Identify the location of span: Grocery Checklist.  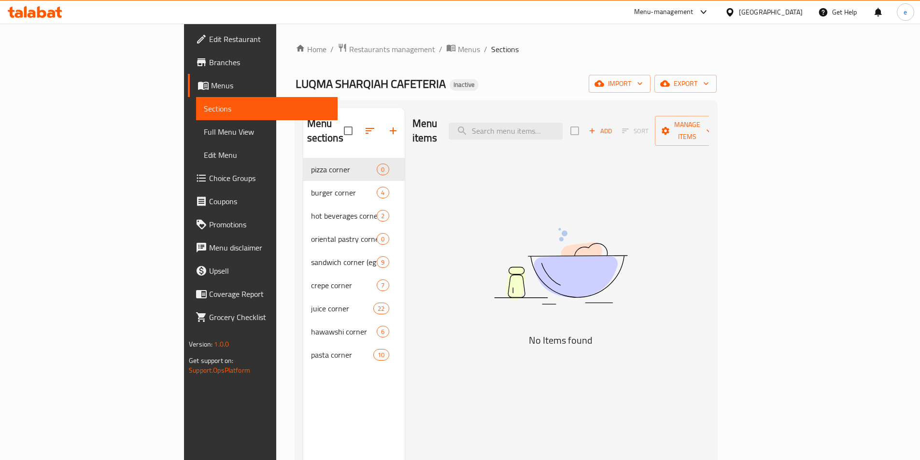
(269, 317).